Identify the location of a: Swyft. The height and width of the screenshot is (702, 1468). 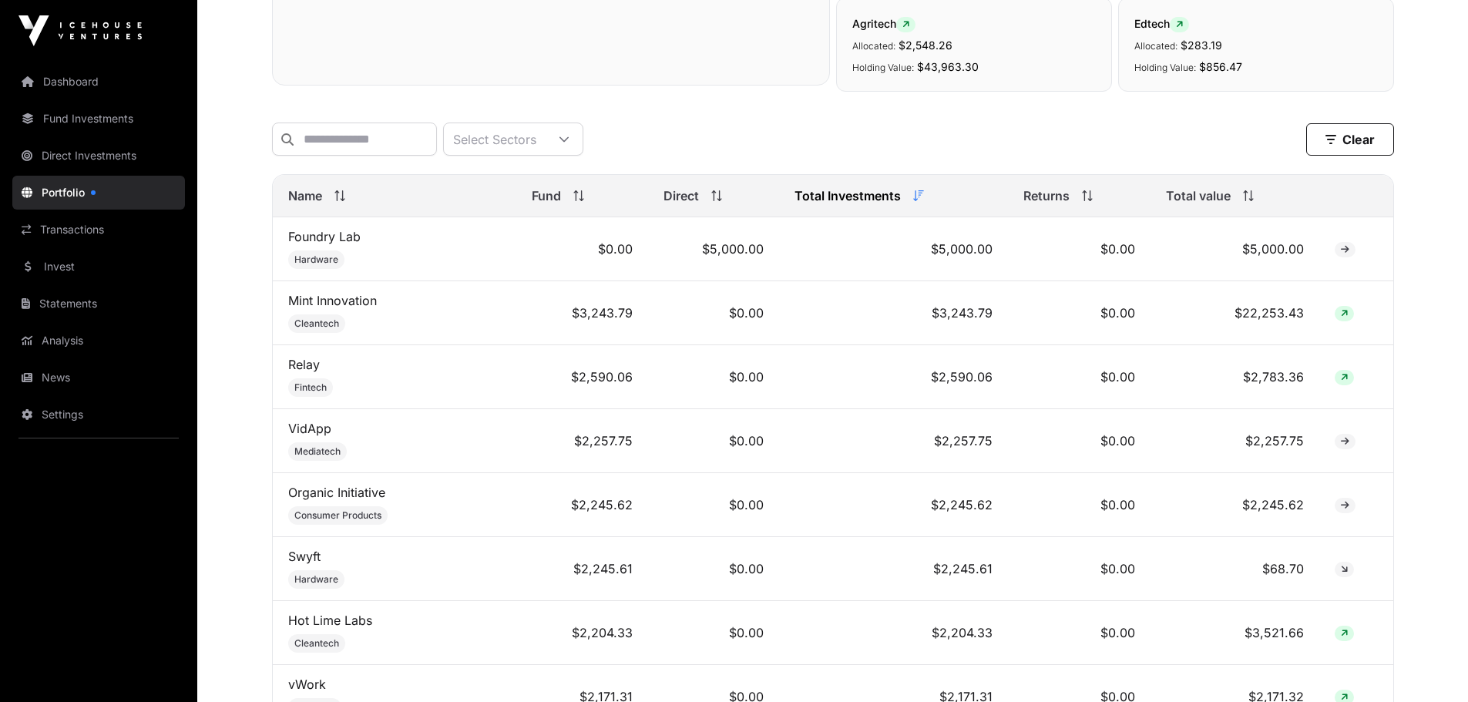
(304, 556).